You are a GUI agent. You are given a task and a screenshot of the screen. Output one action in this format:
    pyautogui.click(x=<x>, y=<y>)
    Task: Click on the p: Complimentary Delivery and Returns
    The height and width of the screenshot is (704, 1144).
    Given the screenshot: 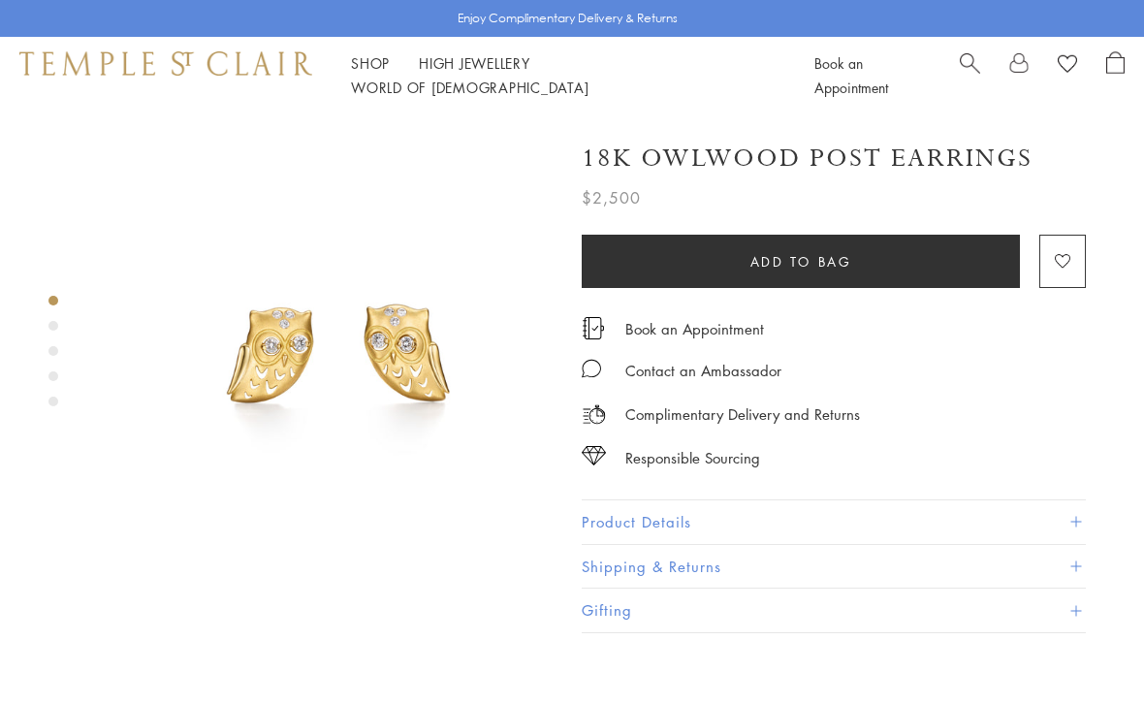 What is the action you would take?
    pyautogui.click(x=743, y=414)
    